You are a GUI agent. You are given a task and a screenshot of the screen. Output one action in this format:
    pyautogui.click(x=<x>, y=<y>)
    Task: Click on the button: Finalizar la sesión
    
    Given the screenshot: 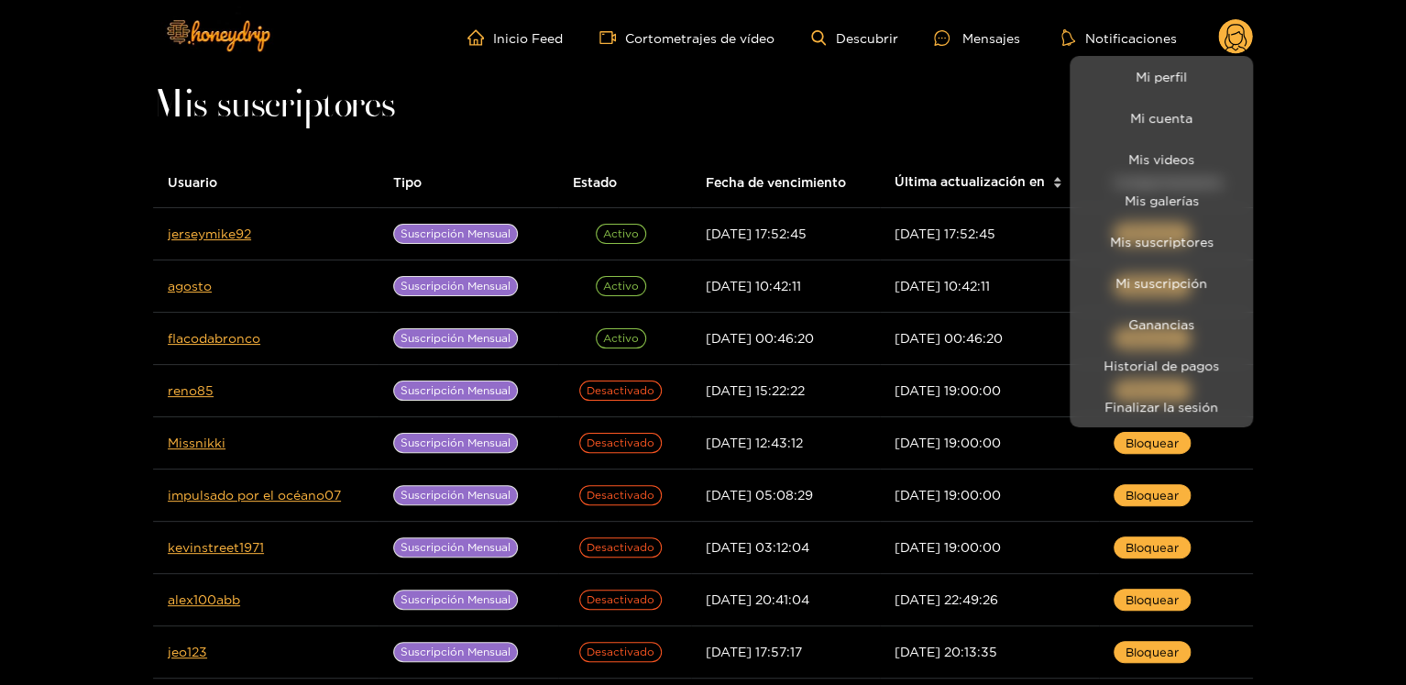 What is the action you would take?
    pyautogui.click(x=1162, y=406)
    